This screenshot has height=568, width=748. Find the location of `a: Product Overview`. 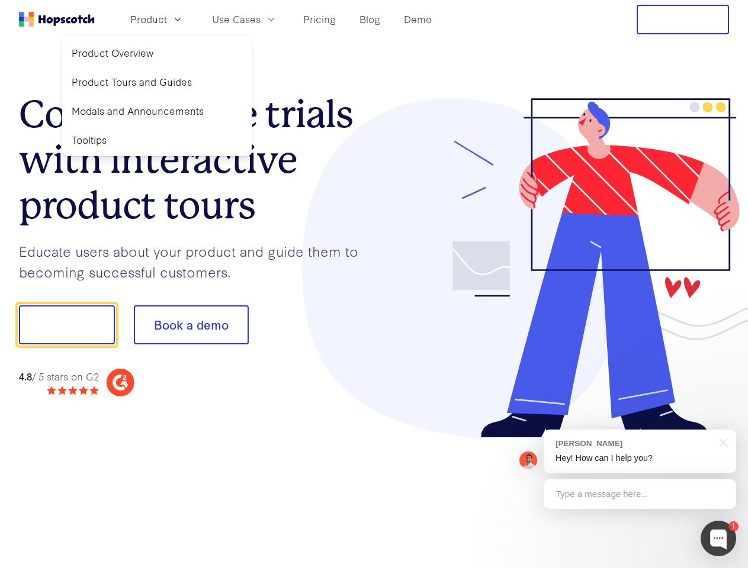

a: Product Overview is located at coordinates (157, 53).